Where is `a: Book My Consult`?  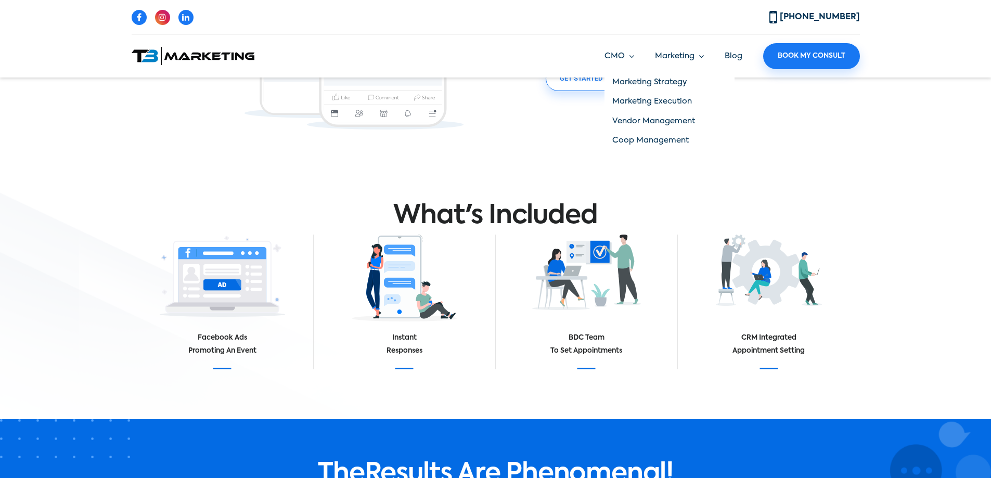 a: Book My Consult is located at coordinates (811, 56).